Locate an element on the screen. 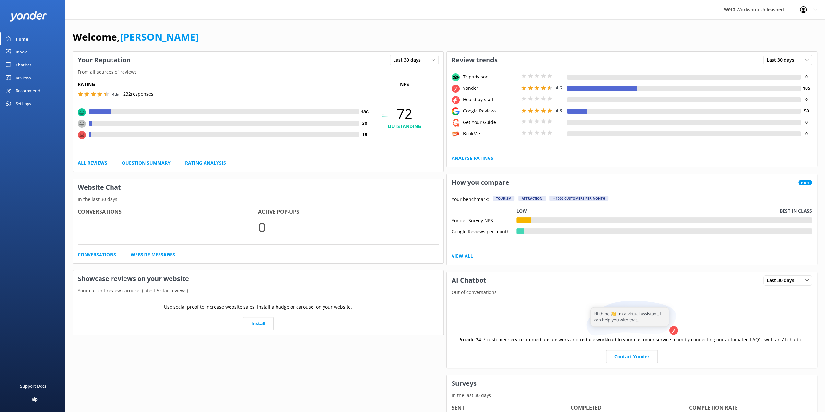 This screenshot has height=412, width=825. h4: 53 is located at coordinates (807, 111).